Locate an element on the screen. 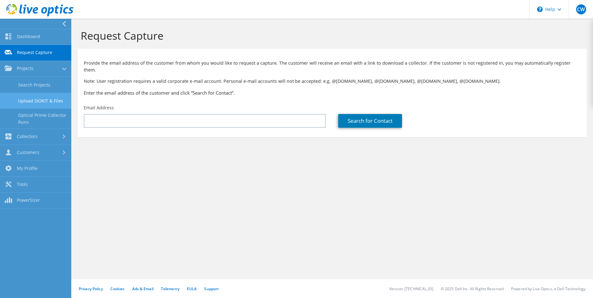  label: Email Address is located at coordinates (99, 108).